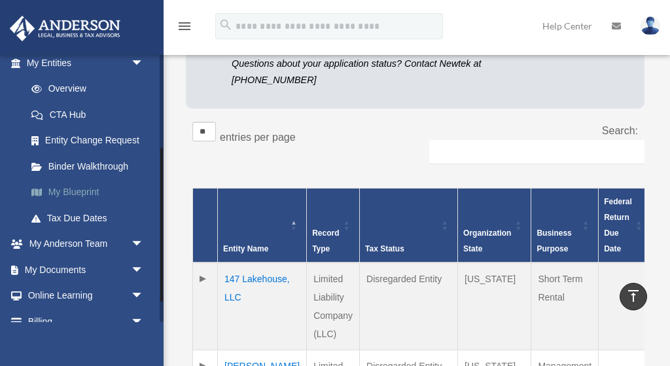 This screenshot has width=670, height=366. What do you see at coordinates (325, 241) in the screenshot?
I see `span: Record Type` at bounding box center [325, 241].